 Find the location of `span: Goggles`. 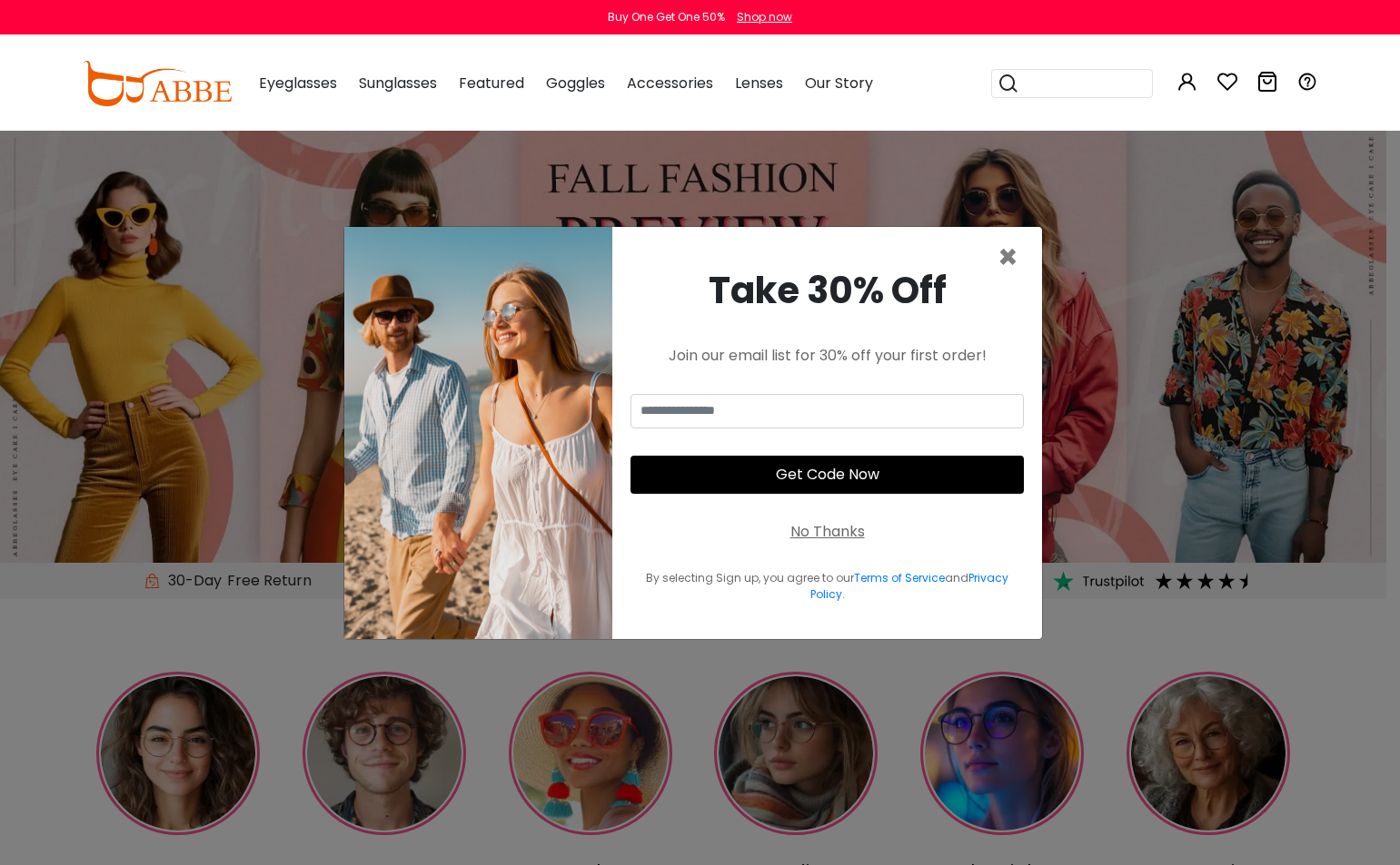

span: Goggles is located at coordinates (576, 83).